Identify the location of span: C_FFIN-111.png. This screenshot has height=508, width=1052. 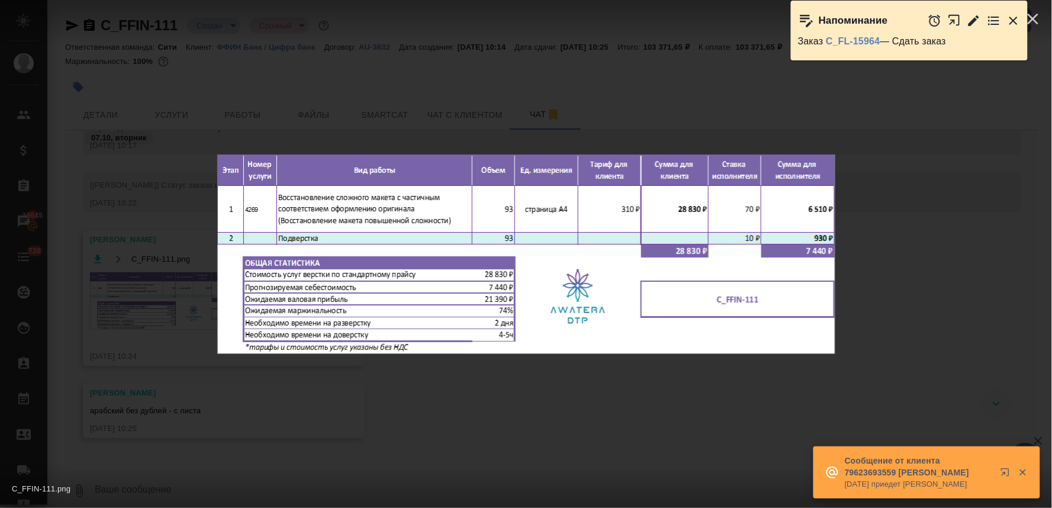
(41, 488).